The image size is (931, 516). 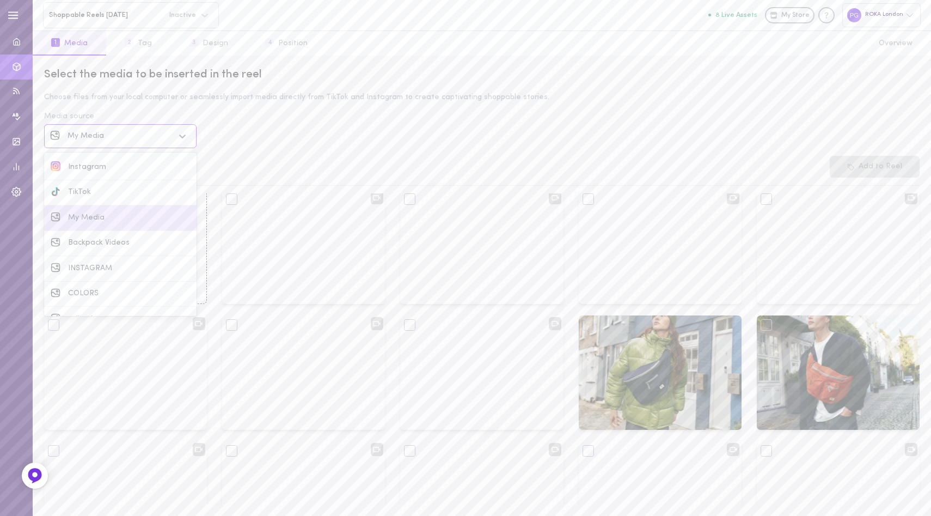 What do you see at coordinates (179, 15) in the screenshot?
I see `span: Inactive` at bounding box center [179, 15].